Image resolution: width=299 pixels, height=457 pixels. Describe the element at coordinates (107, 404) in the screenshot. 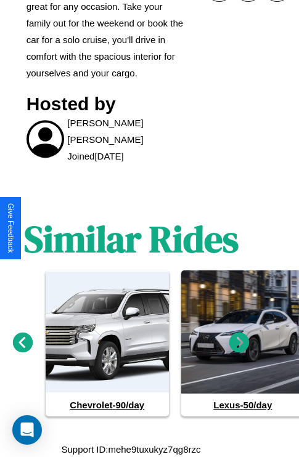

I see `h4: Chevrolet - 90 /day` at that location.